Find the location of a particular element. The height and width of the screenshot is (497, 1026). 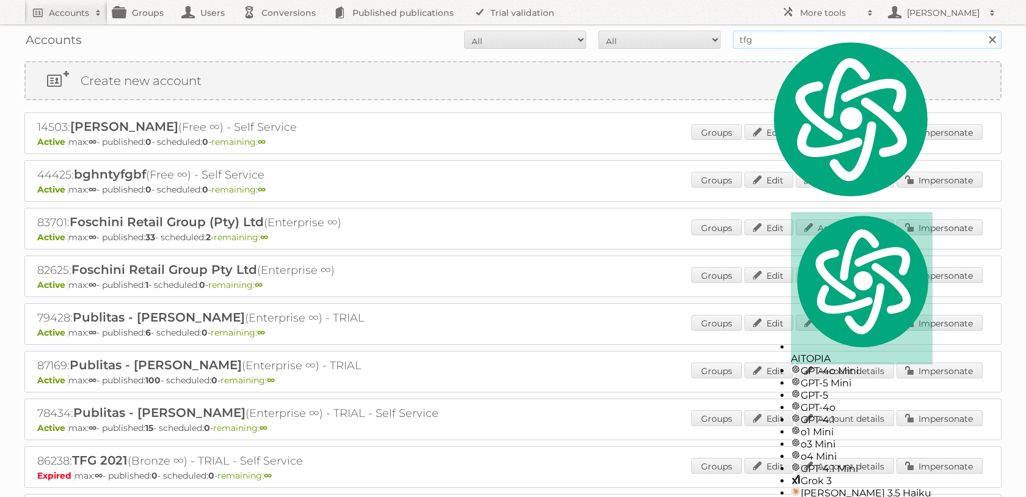

div: GPT-4o Mini is located at coordinates (862, 370).